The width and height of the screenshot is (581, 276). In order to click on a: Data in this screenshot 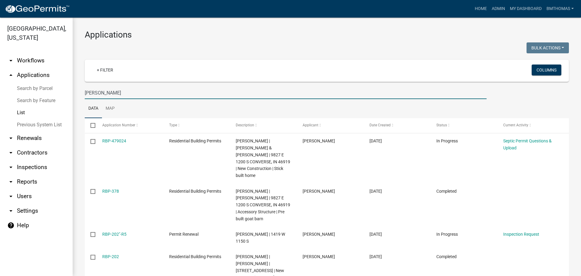, I will do `click(93, 109)`.